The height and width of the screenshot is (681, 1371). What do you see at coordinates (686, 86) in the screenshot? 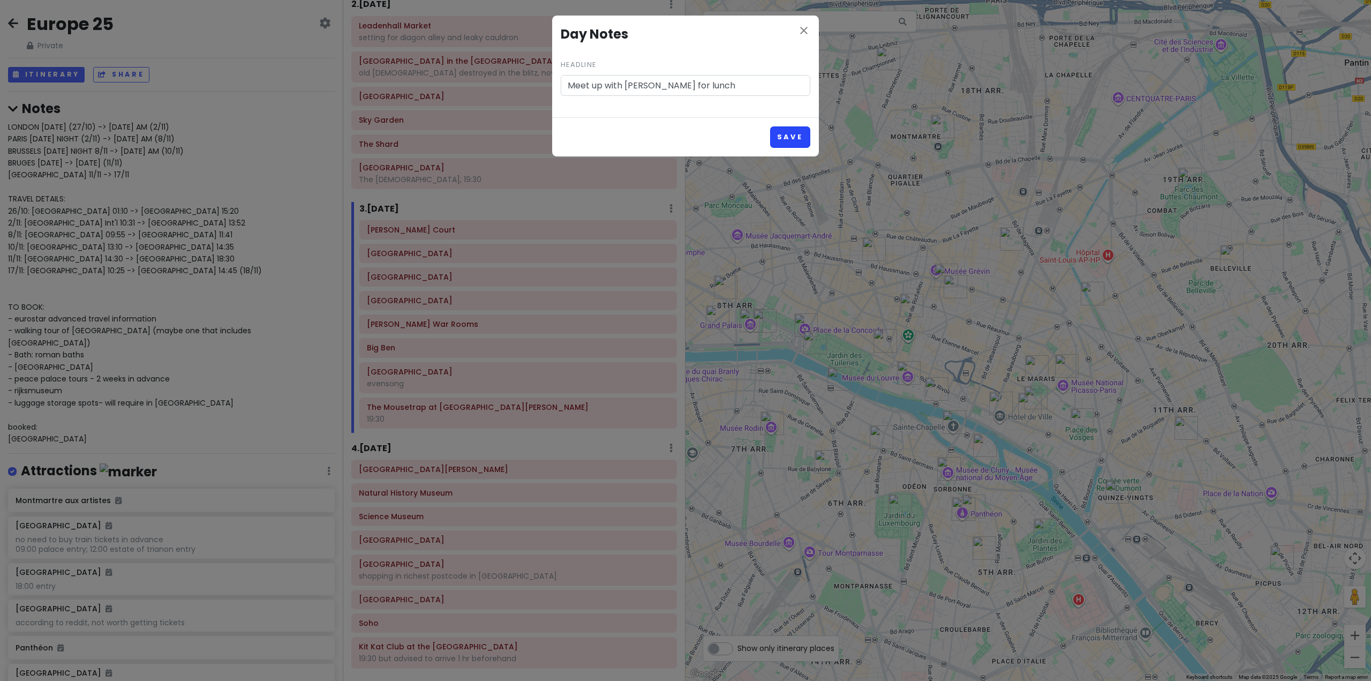
I see `input: For example, a certain neighborhood` at bounding box center [686, 86].